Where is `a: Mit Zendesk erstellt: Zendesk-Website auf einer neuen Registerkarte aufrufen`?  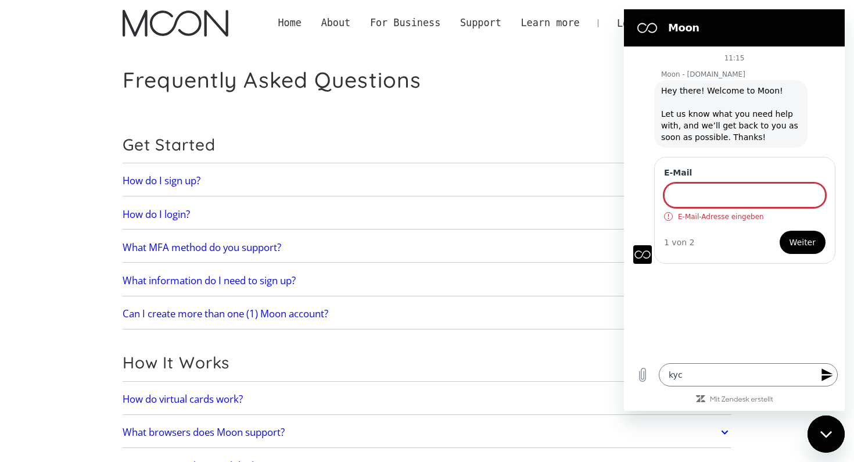
a: Mit Zendesk erstellt: Zendesk-Website auf einer neuen Registerkarte aufrufen is located at coordinates (117, 391).